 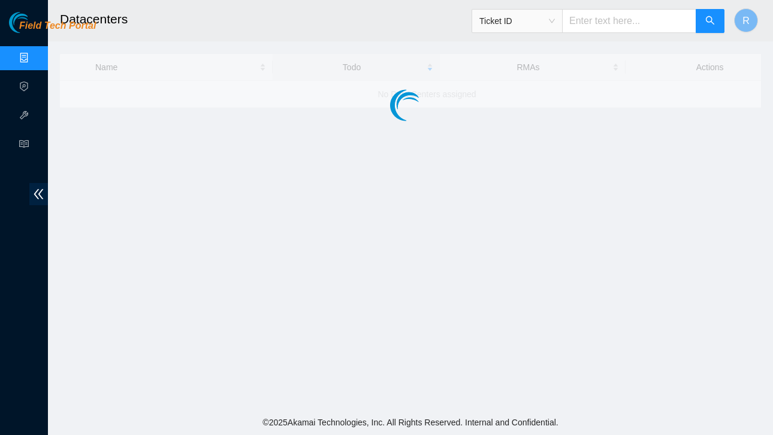 What do you see at coordinates (630, 21) in the screenshot?
I see `input: Enter text here...` at bounding box center [630, 21].